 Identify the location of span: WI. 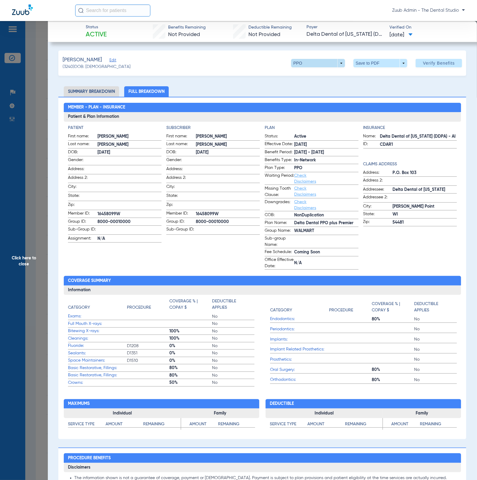
(424, 214).